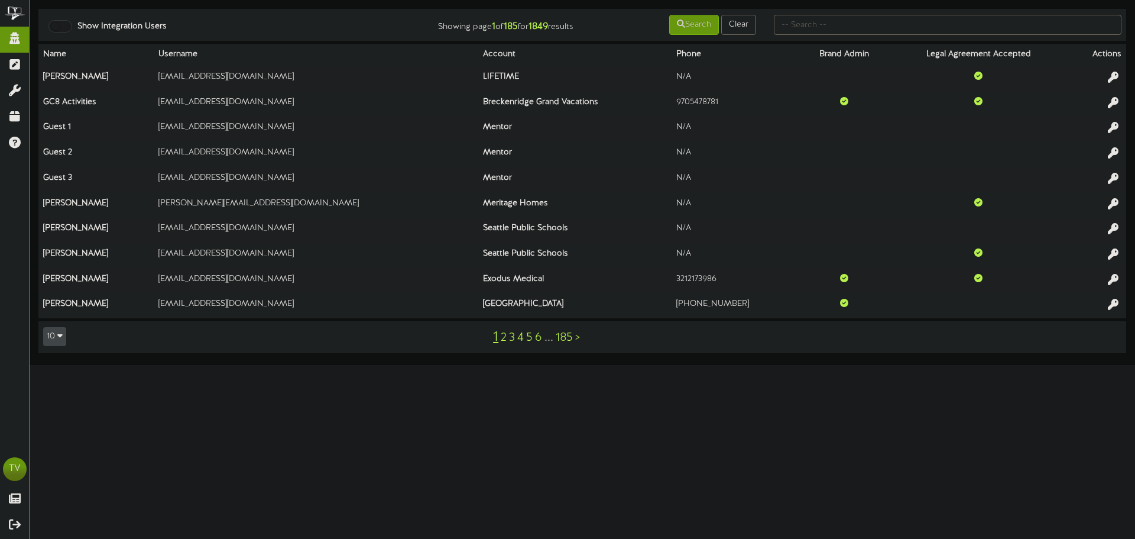 This screenshot has width=1135, height=539. Describe the element at coordinates (96, 129) in the screenshot. I see `th: Guest 1` at that location.